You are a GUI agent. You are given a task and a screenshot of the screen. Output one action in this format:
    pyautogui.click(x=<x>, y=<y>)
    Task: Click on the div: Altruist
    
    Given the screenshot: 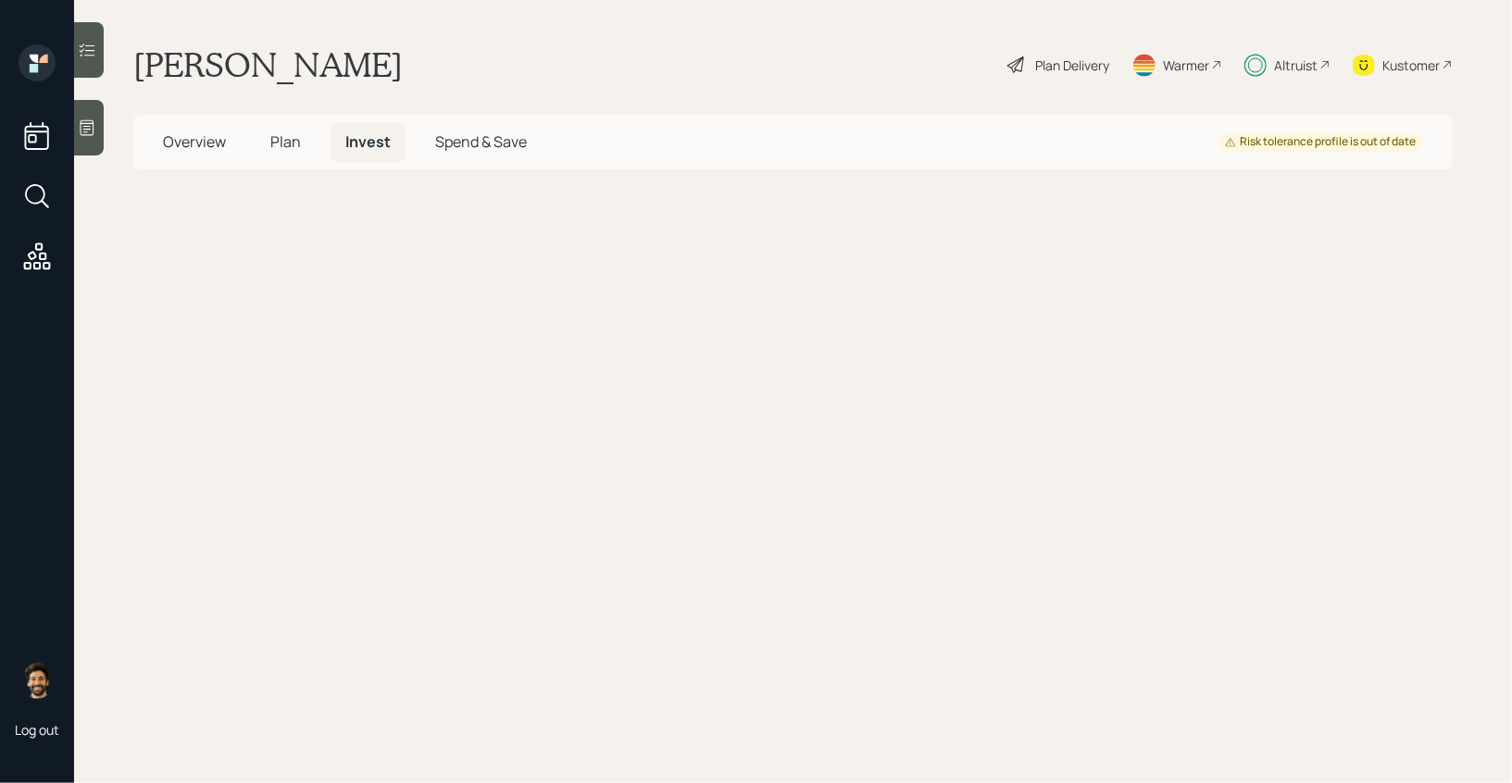 What is the action you would take?
    pyautogui.click(x=1296, y=65)
    